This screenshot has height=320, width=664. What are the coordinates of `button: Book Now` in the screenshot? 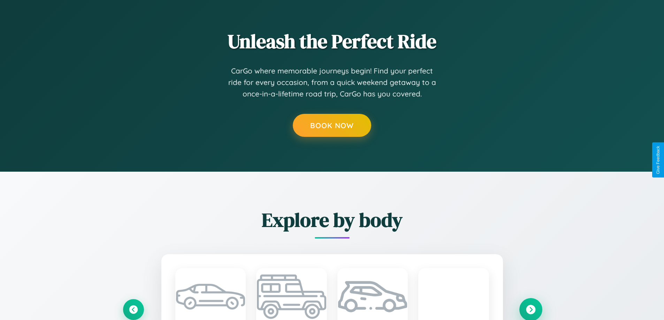 It's located at (332, 126).